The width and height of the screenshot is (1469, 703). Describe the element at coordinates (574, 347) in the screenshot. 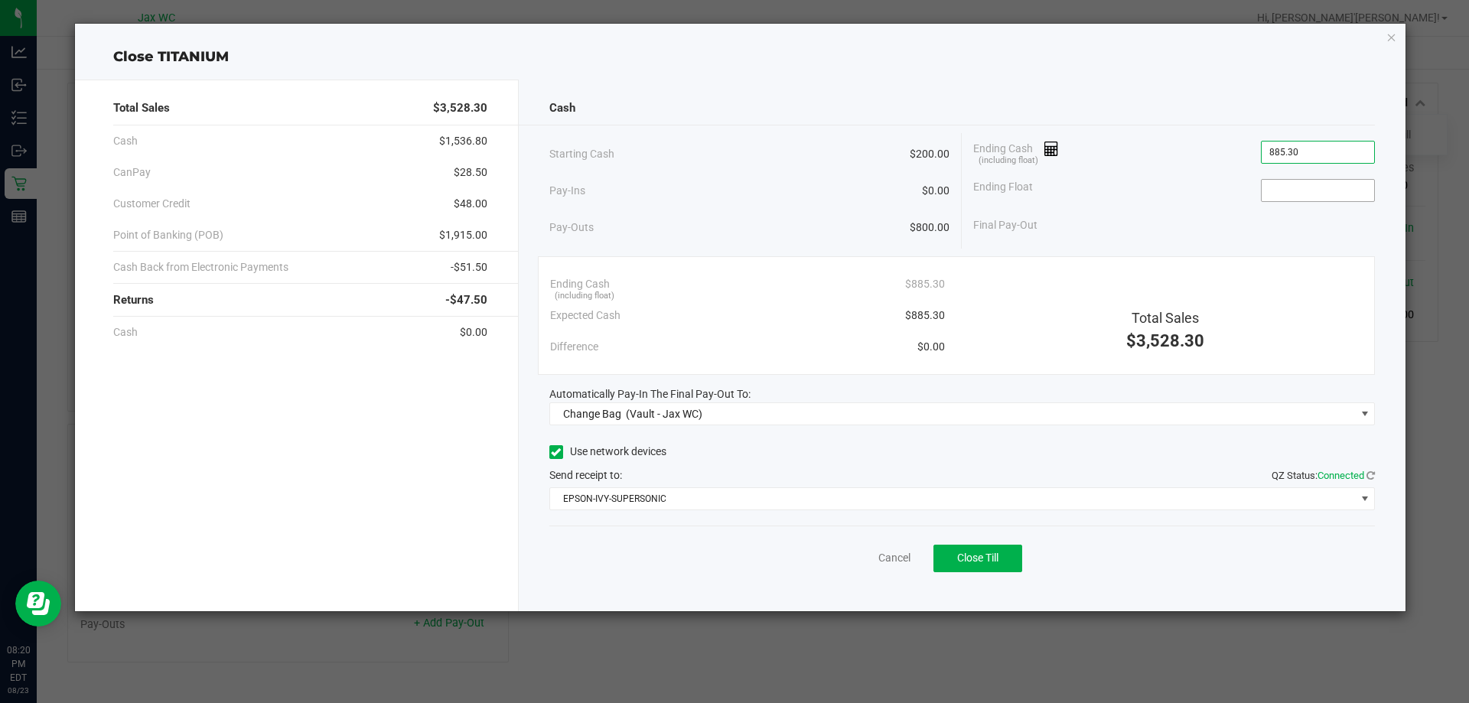

I see `span: Difference` at that location.